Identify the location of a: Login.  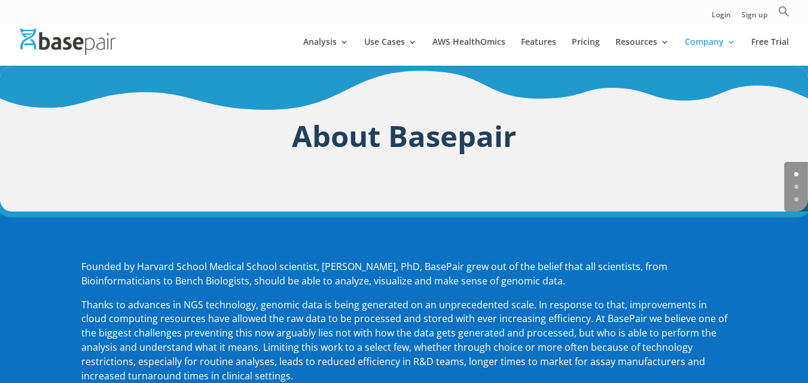
(721, 17).